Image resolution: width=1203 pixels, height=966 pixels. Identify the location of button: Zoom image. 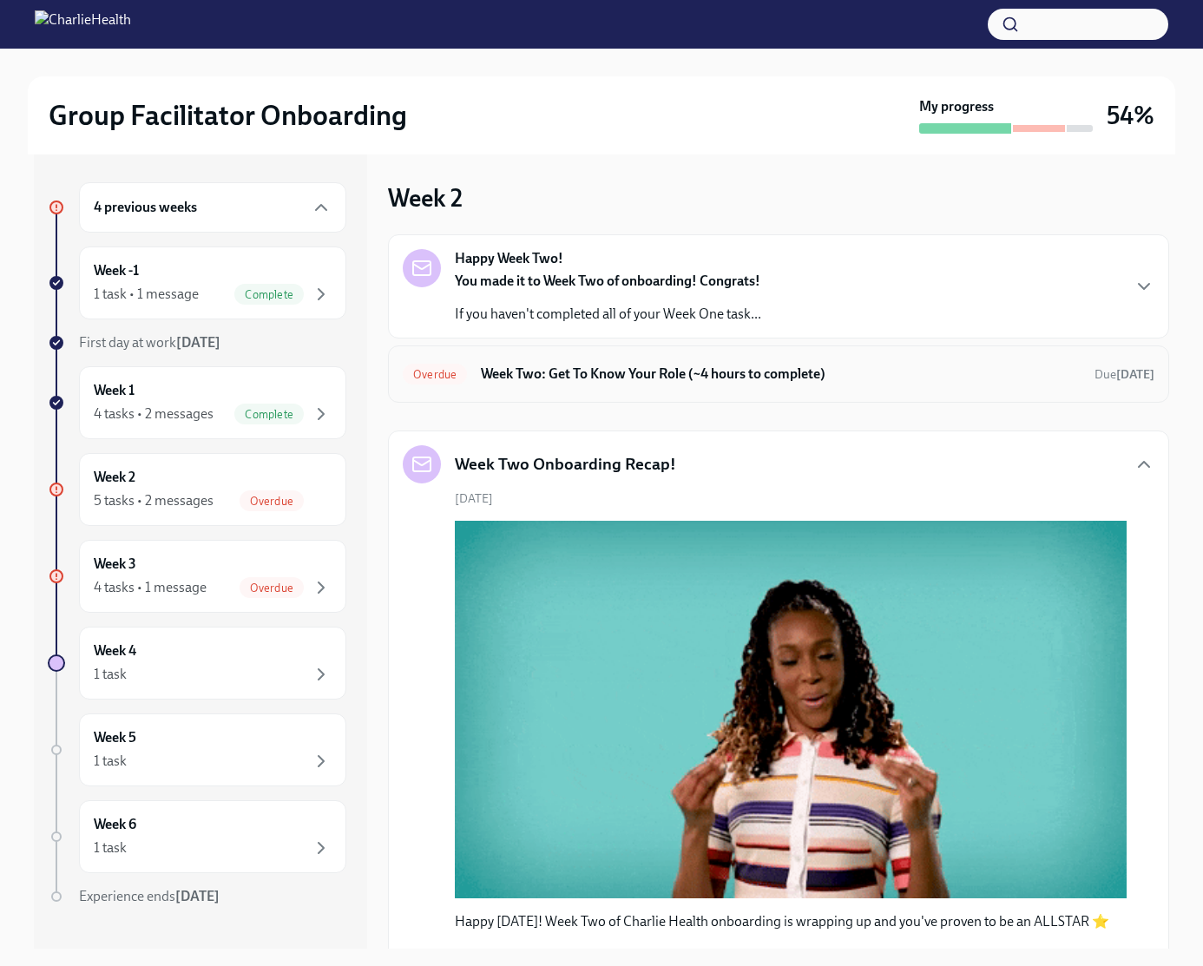
(790, 709).